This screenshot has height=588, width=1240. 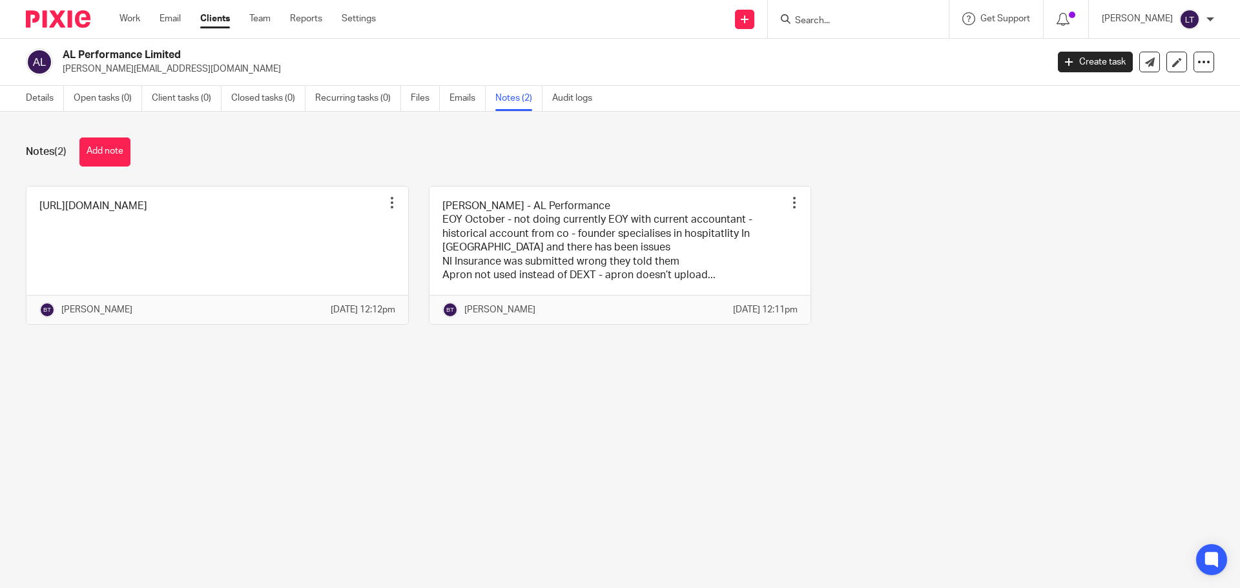 What do you see at coordinates (358, 19) in the screenshot?
I see `a: Settings` at bounding box center [358, 19].